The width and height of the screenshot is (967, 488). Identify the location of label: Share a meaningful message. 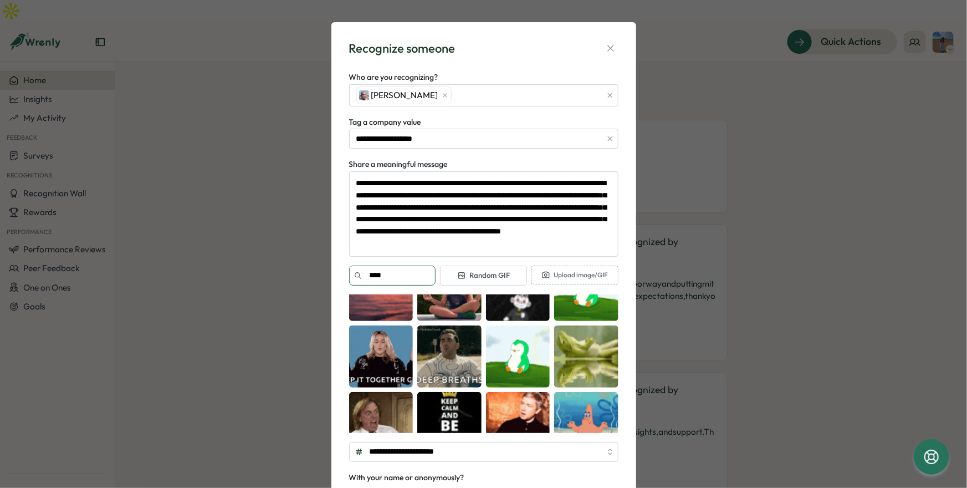
(398, 165).